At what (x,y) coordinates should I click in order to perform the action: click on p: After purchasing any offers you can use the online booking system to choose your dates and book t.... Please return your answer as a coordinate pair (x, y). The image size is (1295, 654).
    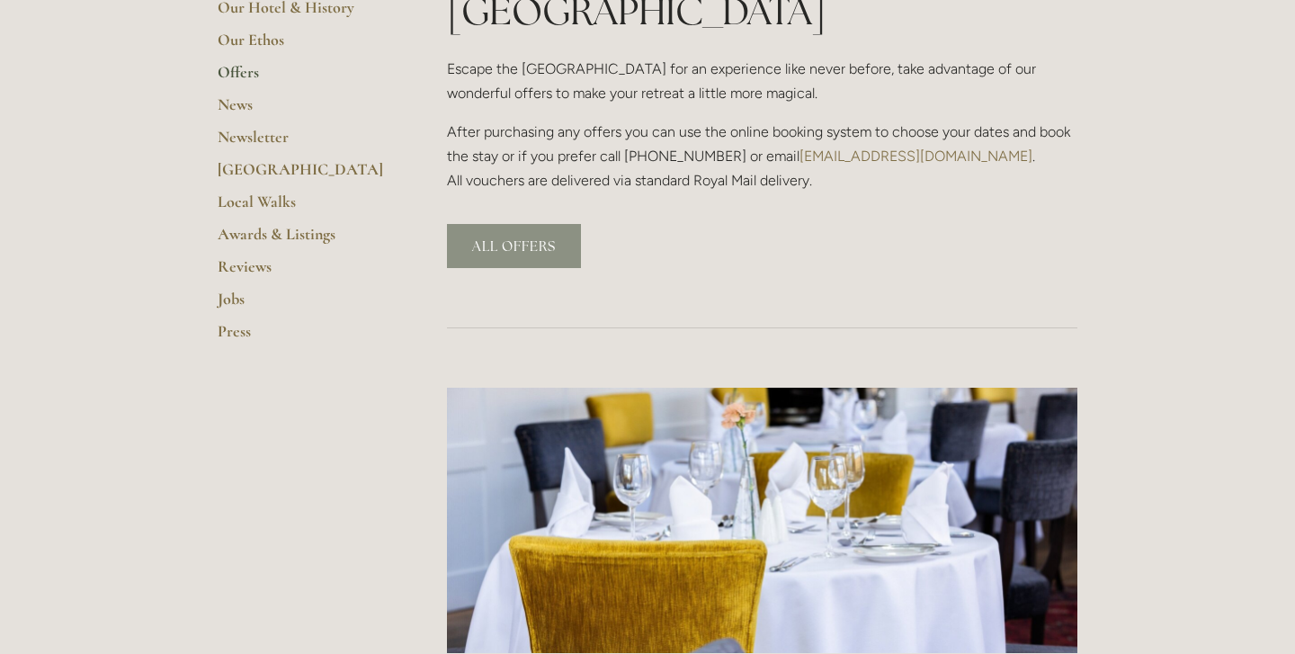
    Looking at the image, I should click on (762, 157).